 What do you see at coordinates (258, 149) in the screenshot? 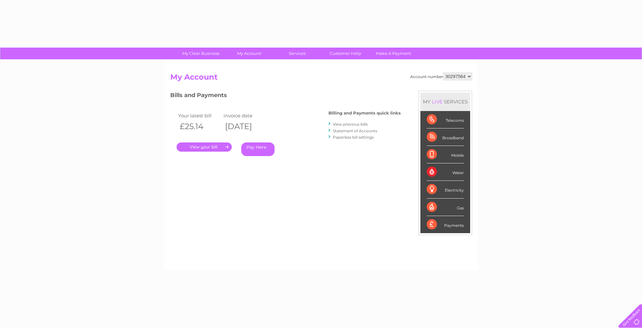
I see `a: Pay Here` at bounding box center [258, 149].